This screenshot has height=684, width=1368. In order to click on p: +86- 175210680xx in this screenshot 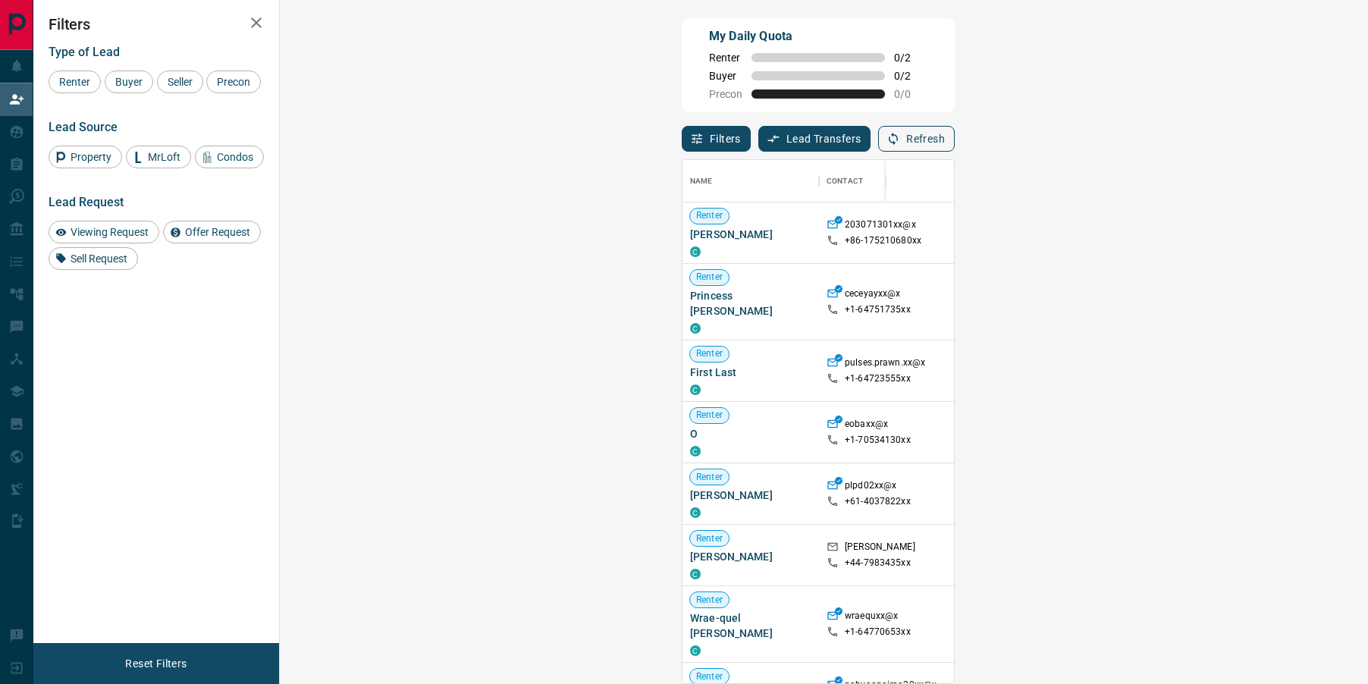, I will do `click(882, 240)`.